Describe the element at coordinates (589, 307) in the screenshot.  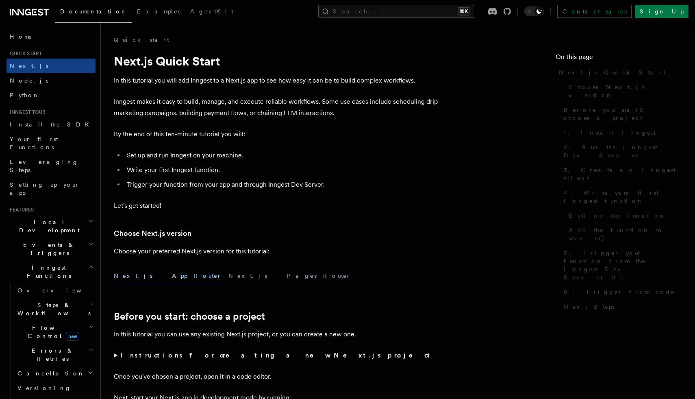
I see `span: Next Steps` at that location.